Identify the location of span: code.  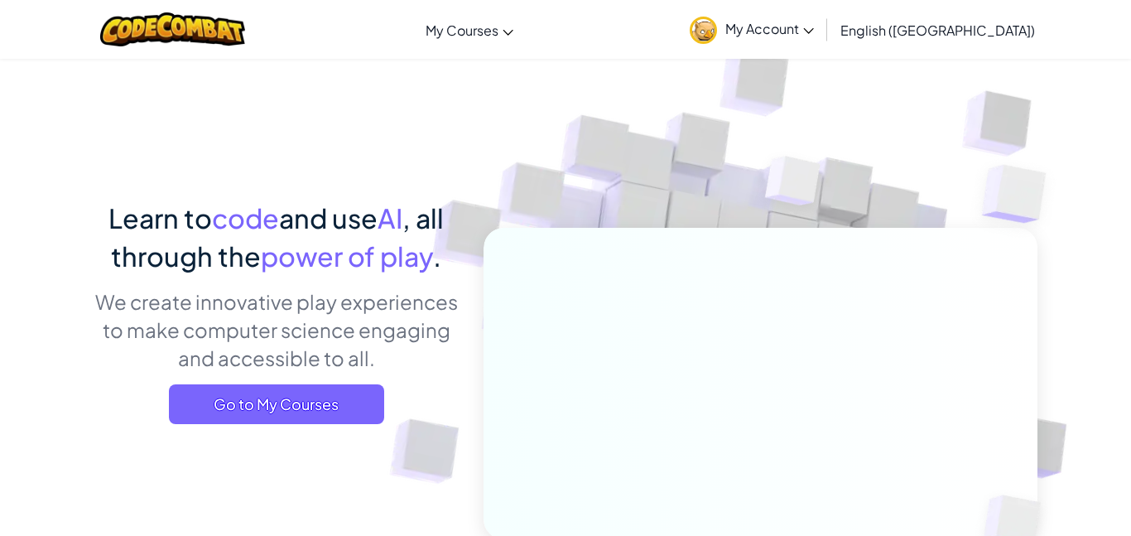
(245, 218).